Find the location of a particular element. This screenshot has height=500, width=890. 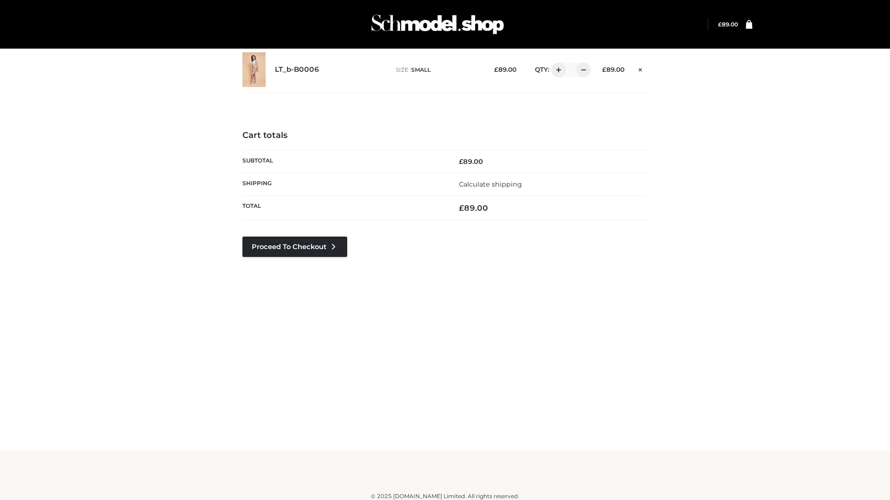

div: QTY: is located at coordinates (557, 70).